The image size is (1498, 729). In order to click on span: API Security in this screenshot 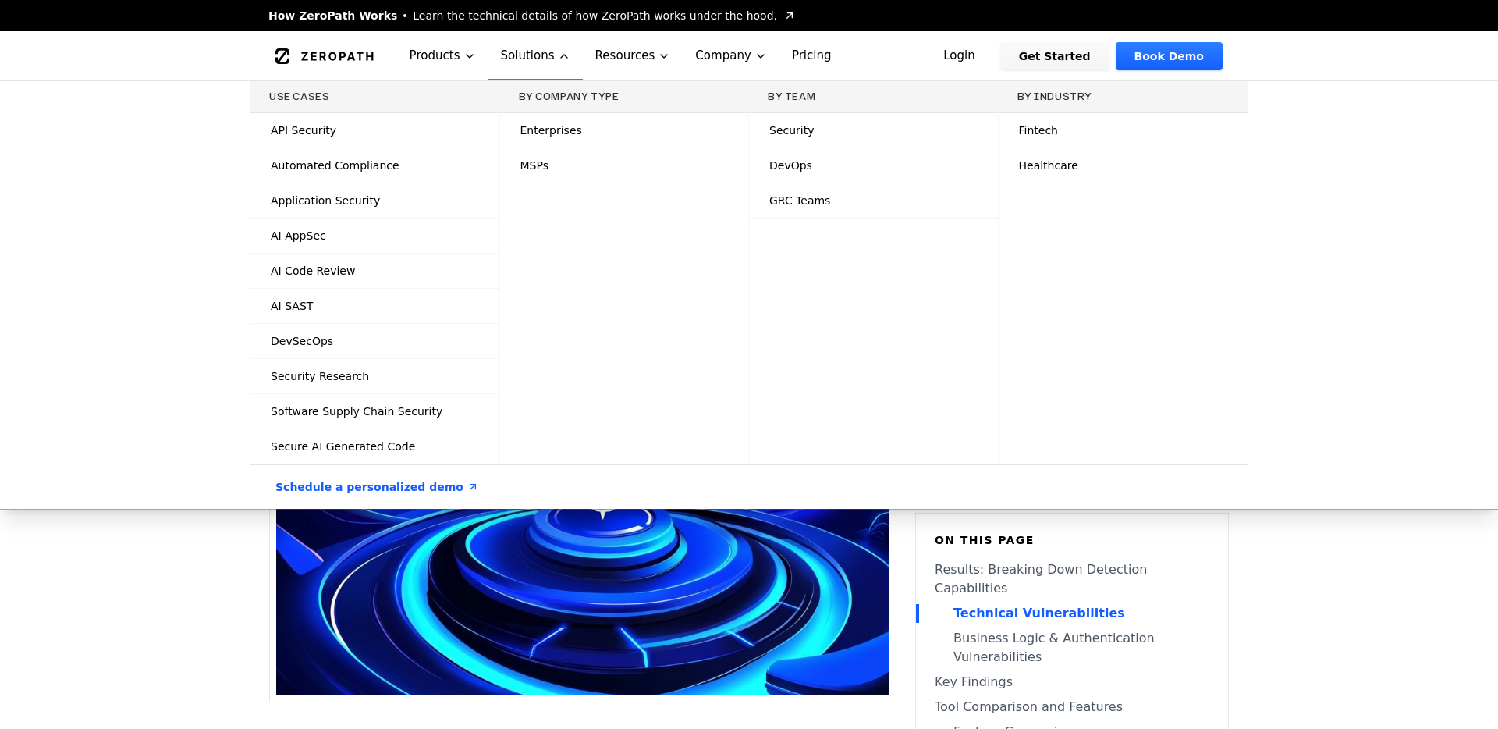, I will do `click(304, 130)`.